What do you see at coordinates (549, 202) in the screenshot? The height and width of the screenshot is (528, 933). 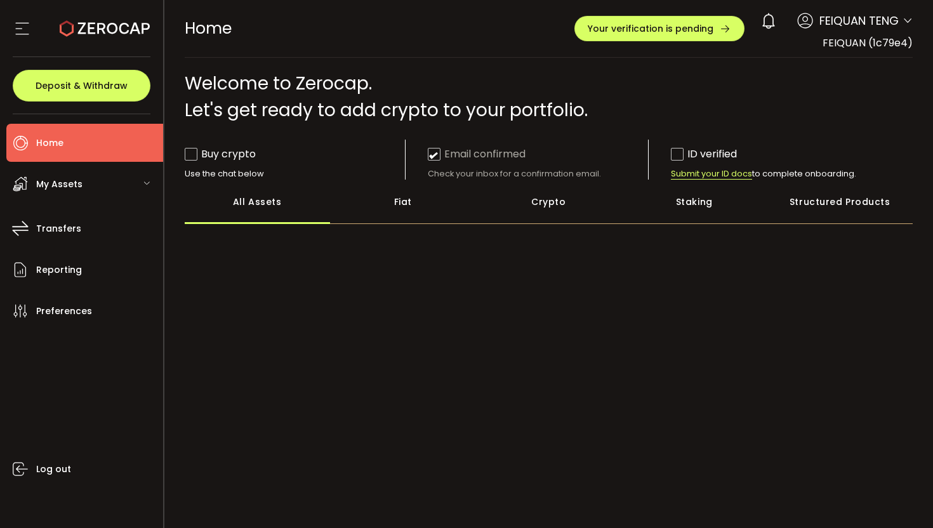 I see `div: Crypto` at bounding box center [549, 202].